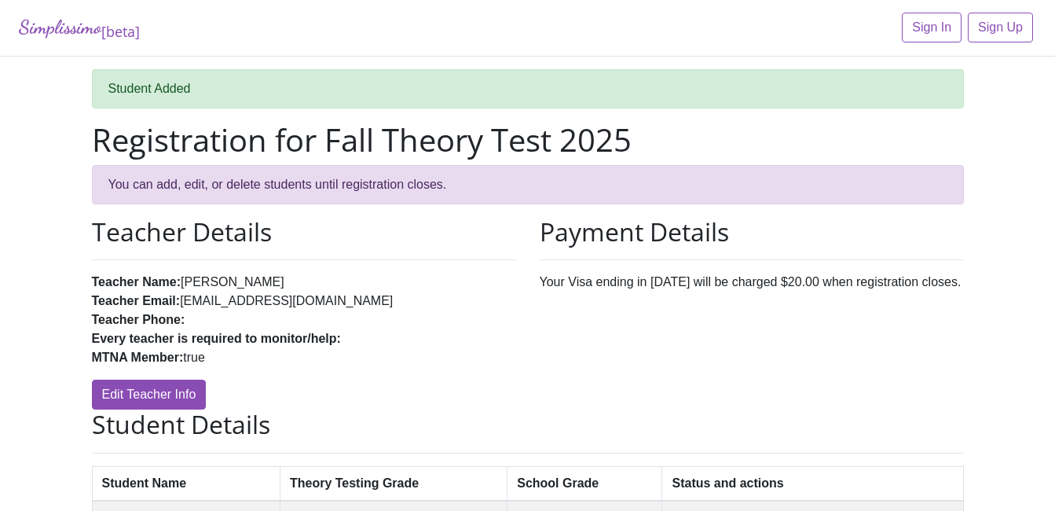  What do you see at coordinates (393, 483) in the screenshot?
I see `th: Theory Testing Grade` at bounding box center [393, 483].